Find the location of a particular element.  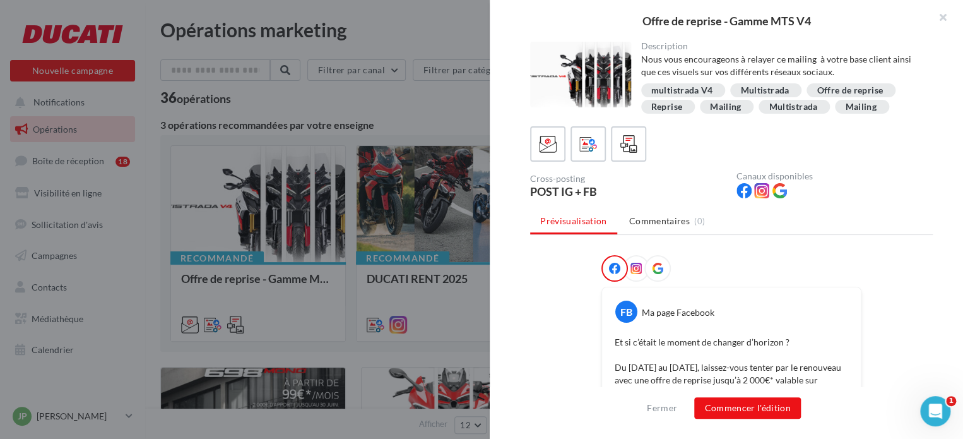

div: Canaux disponibles is located at coordinates (835, 176).